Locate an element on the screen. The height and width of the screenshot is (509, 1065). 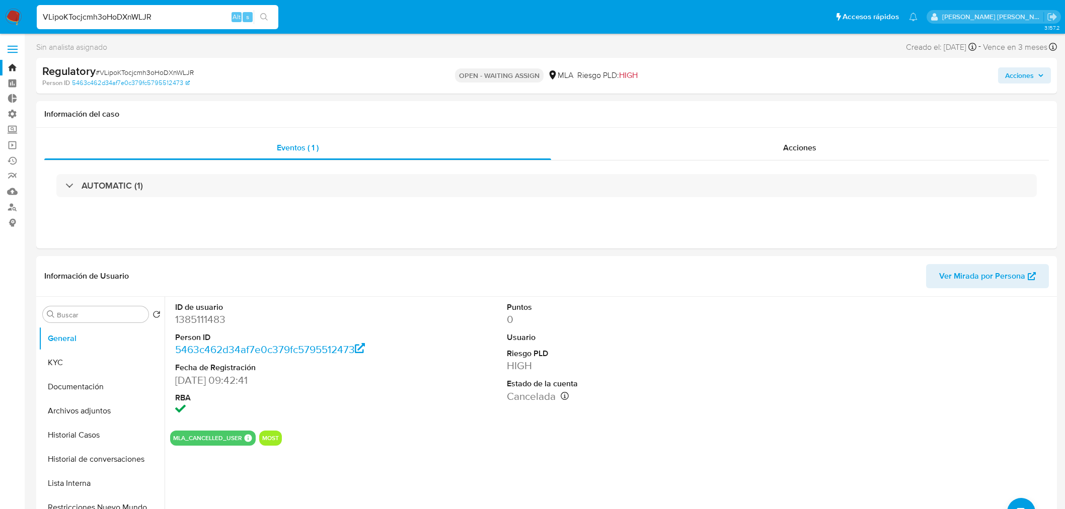
button: KYC is located at coordinates (102, 363).